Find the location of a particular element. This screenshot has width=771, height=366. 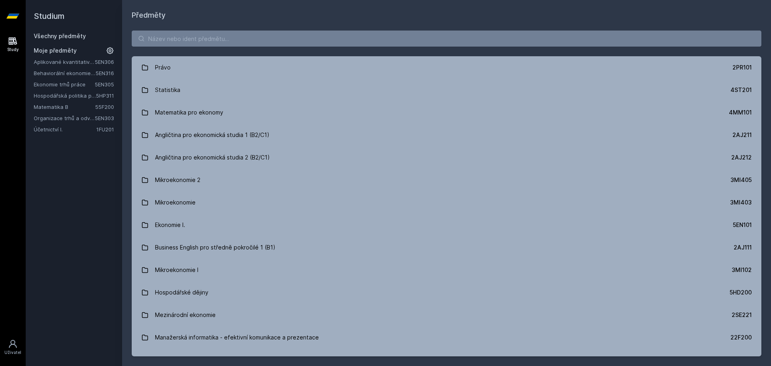

a: Hospodářské dějiny 5HD200 is located at coordinates (446, 292).